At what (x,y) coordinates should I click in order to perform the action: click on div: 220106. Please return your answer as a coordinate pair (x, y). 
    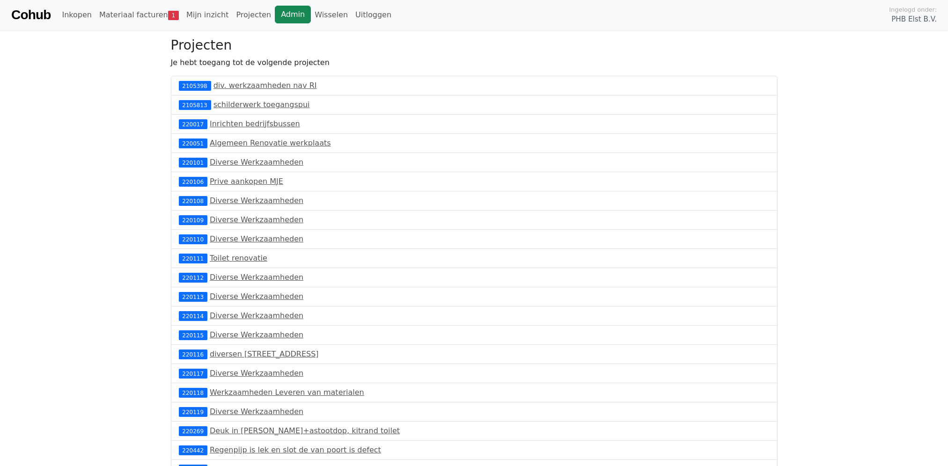
    Looking at the image, I should click on (193, 182).